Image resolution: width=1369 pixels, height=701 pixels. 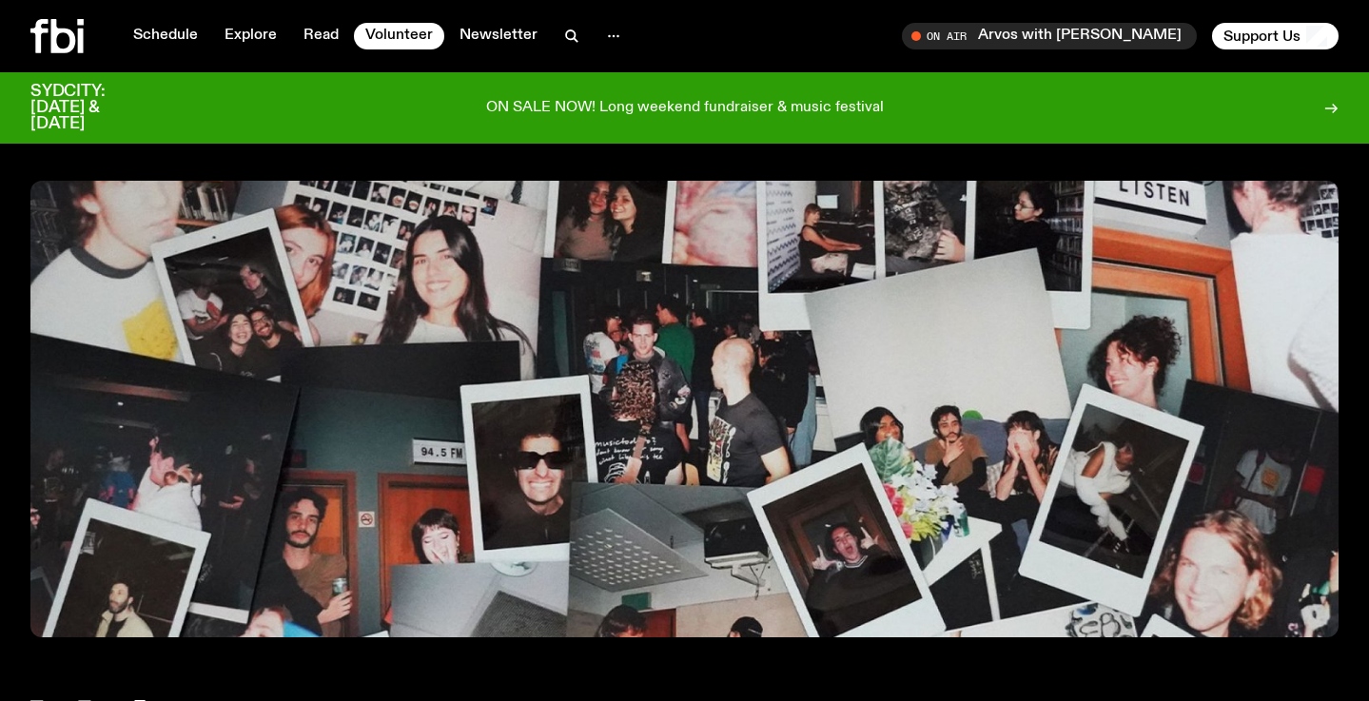 What do you see at coordinates (499, 36) in the screenshot?
I see `a: Newsletter` at bounding box center [499, 36].